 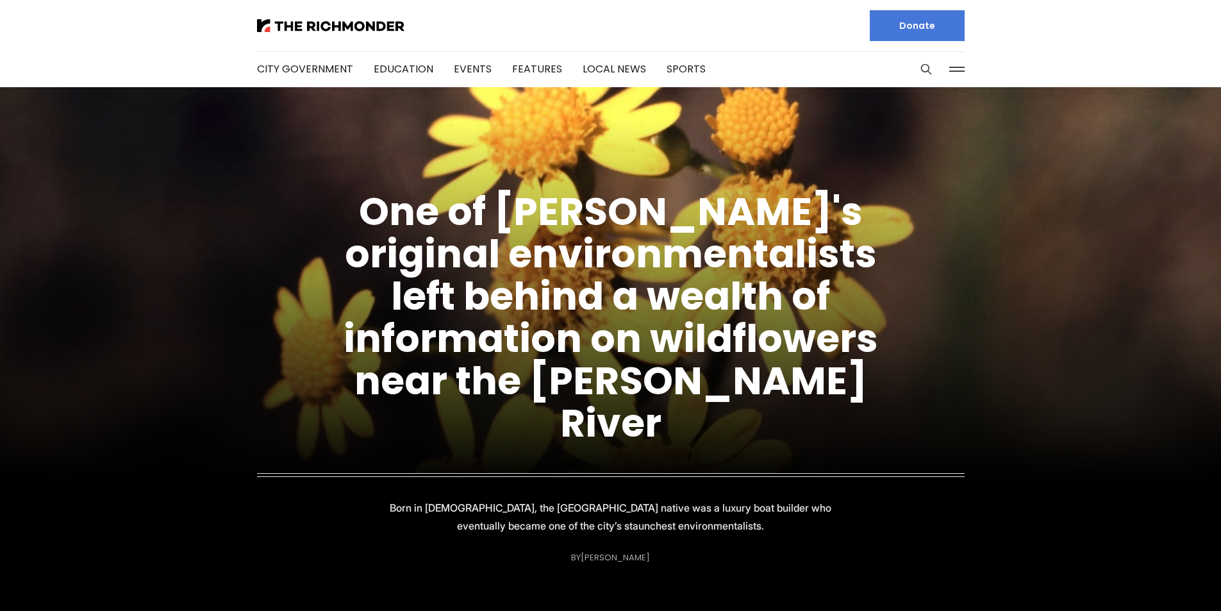 I want to click on img: The Richmonder, so click(x=331, y=26).